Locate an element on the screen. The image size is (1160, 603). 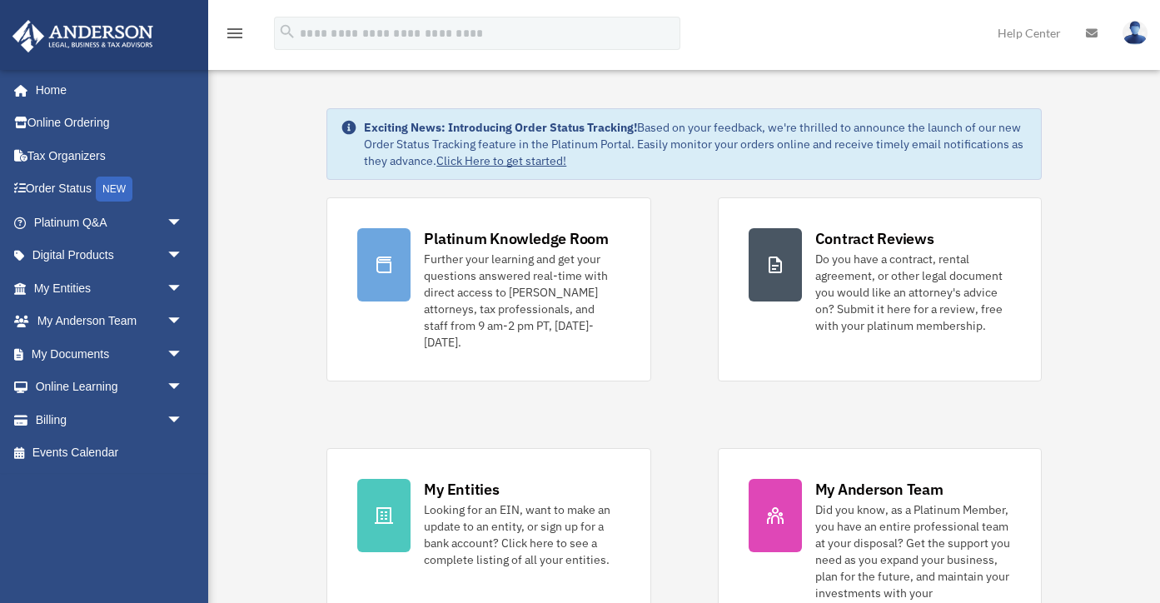
div: Contract Reviews is located at coordinates (874, 238).